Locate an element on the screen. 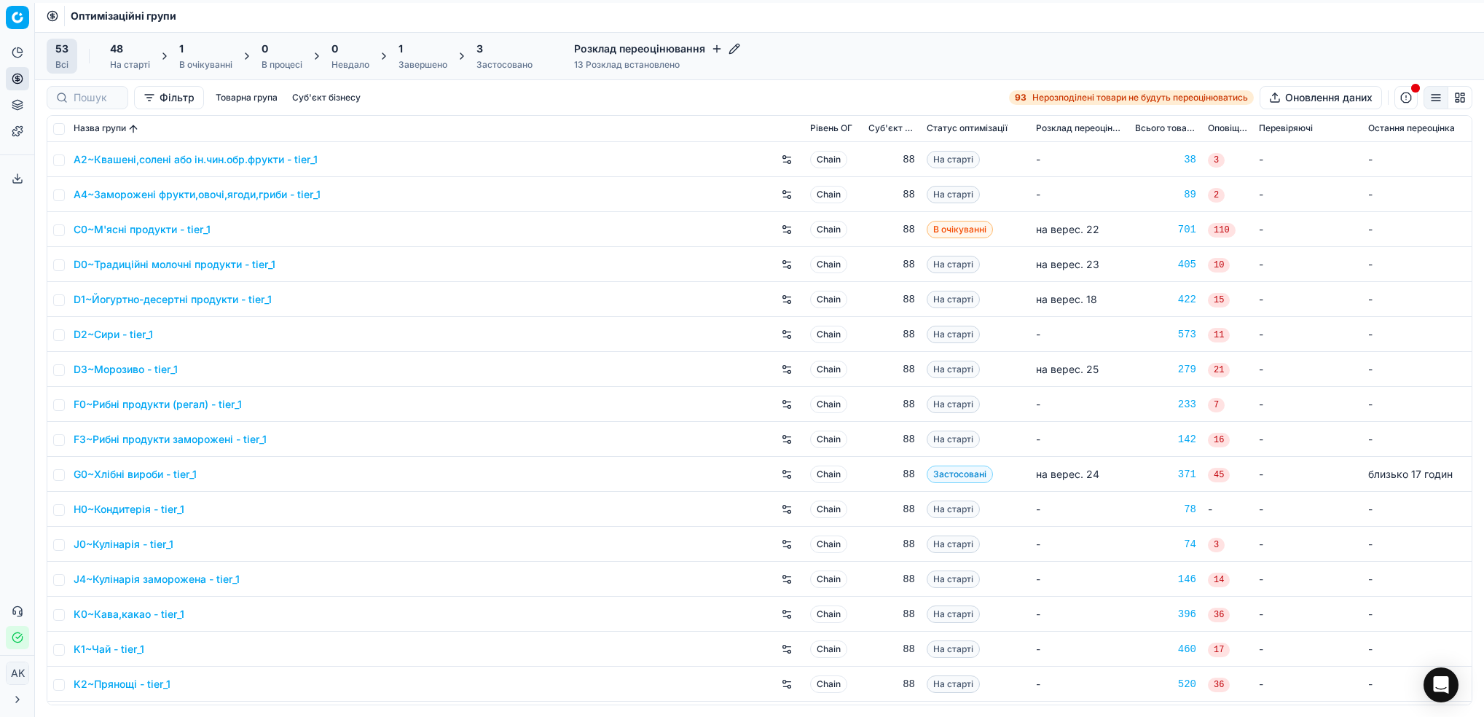  div: 74 is located at coordinates (1165, 544).